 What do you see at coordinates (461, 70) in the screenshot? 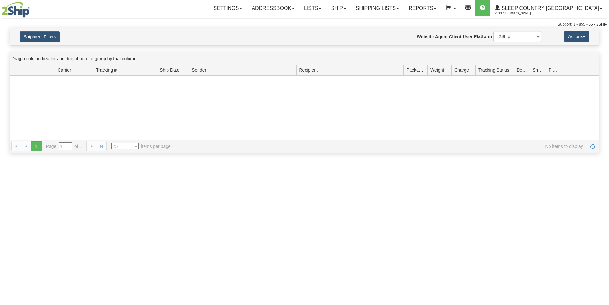
I see `span: Charge` at bounding box center [461, 70].